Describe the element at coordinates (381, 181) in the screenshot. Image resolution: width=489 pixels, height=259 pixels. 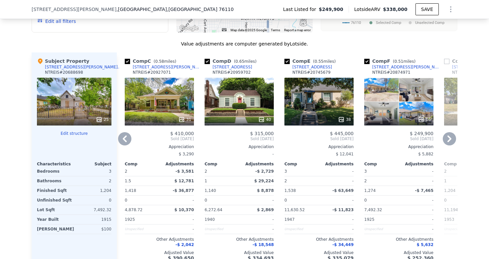
I see `div: 2` at that location.